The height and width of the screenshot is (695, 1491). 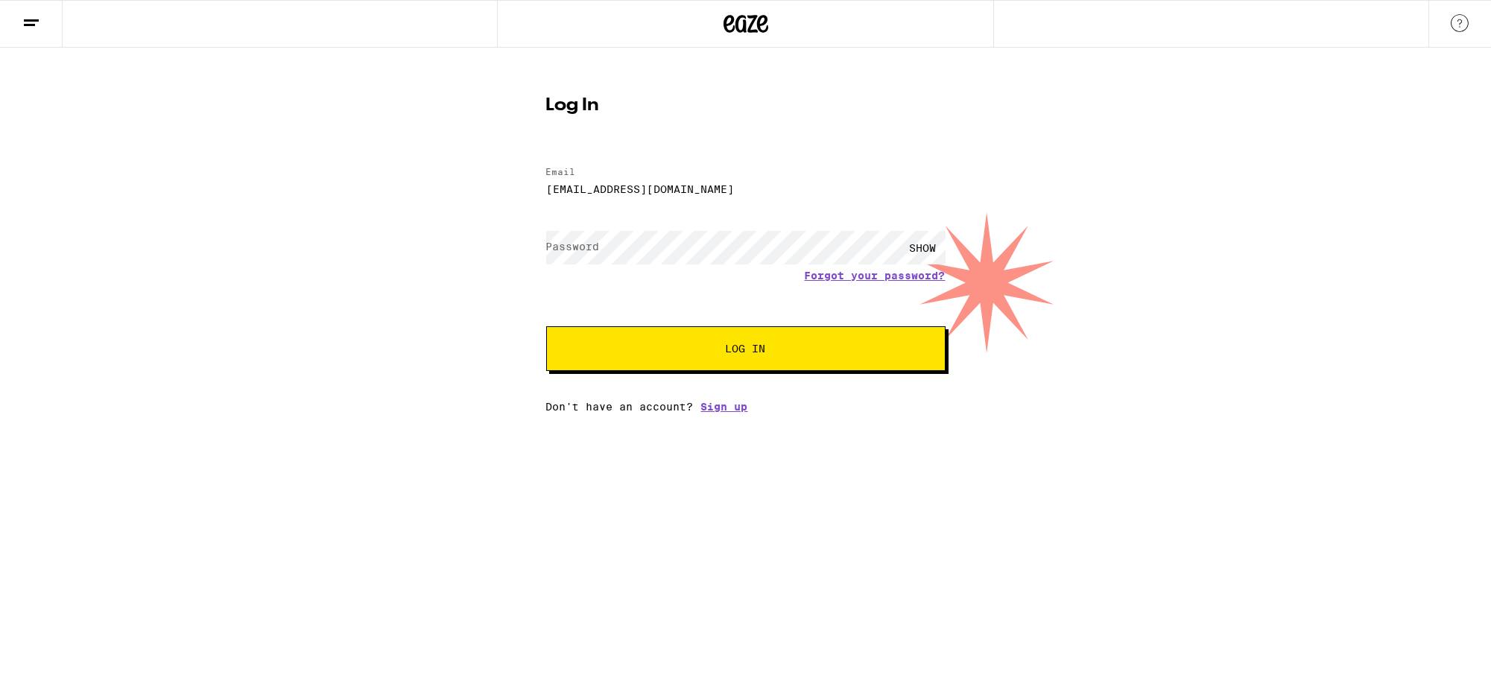 What do you see at coordinates (746, 349) in the screenshot?
I see `button: Log In` at bounding box center [746, 349].